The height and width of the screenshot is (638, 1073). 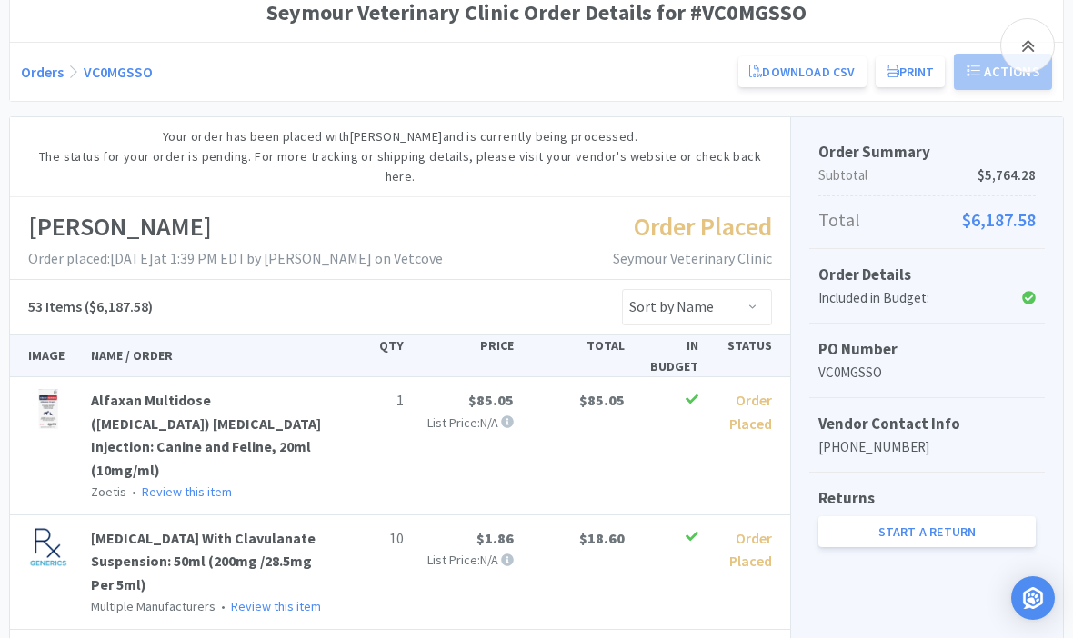 What do you see at coordinates (495, 538) in the screenshot?
I see `span: $1.86` at bounding box center [495, 538].